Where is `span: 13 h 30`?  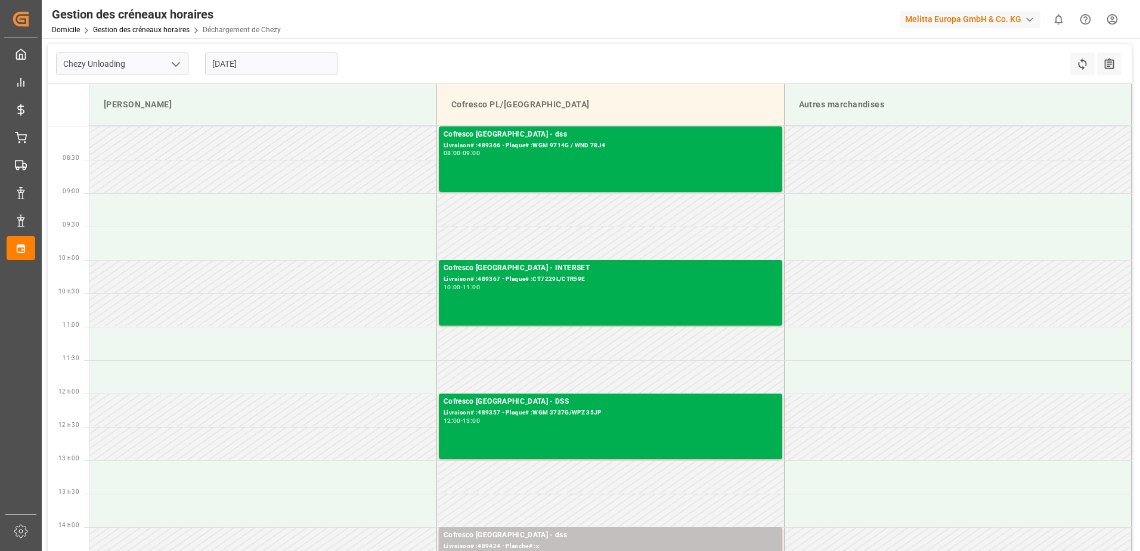 span: 13 h 30 is located at coordinates (69, 491).